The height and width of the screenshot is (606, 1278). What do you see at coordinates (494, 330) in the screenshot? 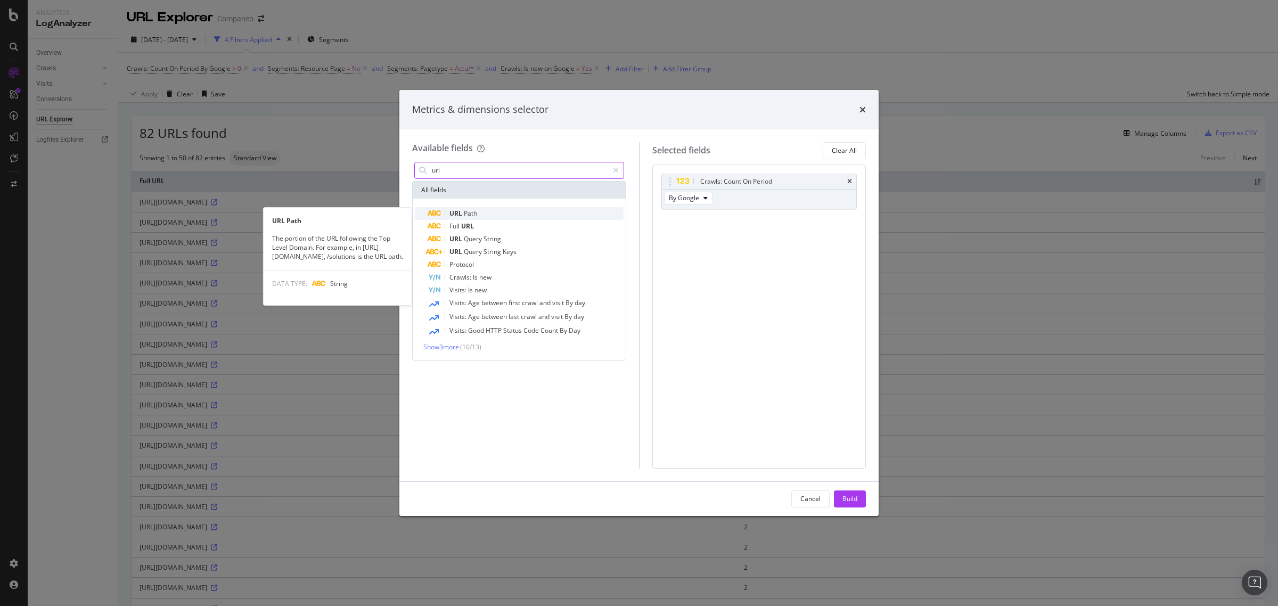
I see `span: HTTP` at bounding box center [494, 330].